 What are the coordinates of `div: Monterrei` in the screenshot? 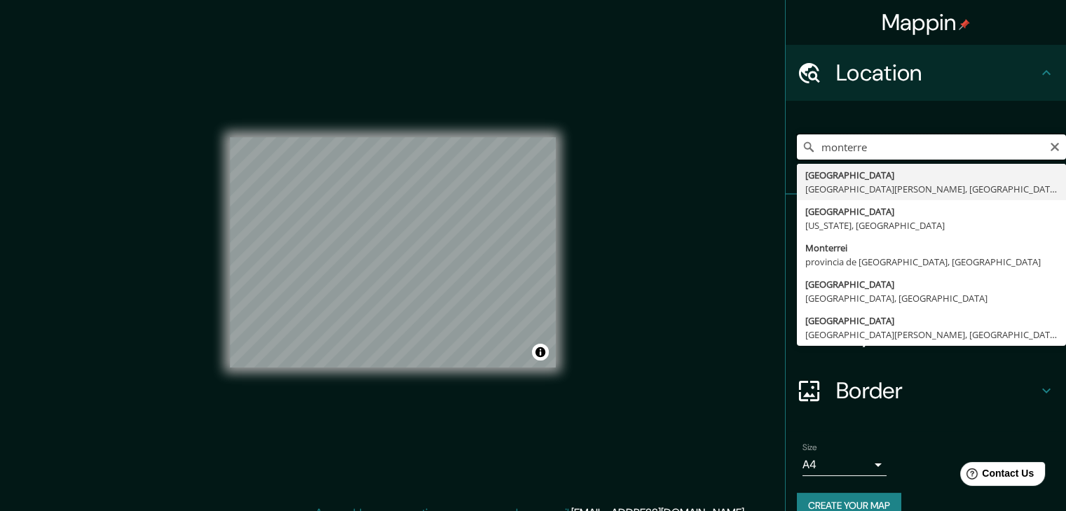 It's located at (931, 248).